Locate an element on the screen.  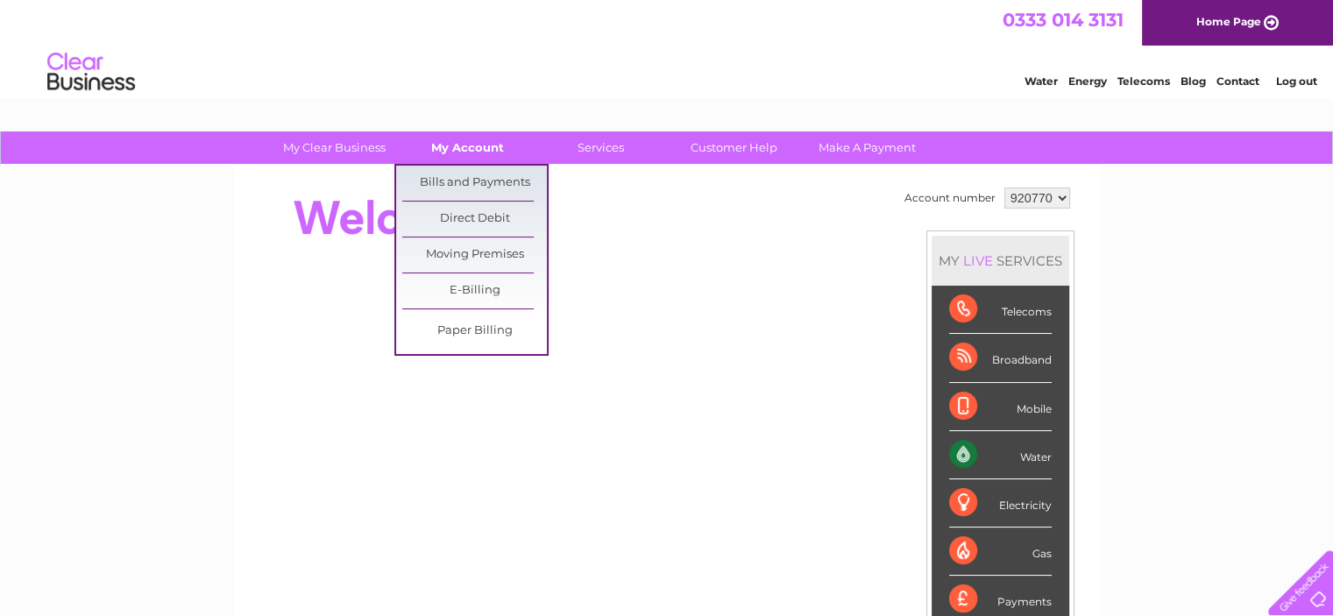
div: Electricity is located at coordinates (1000, 503).